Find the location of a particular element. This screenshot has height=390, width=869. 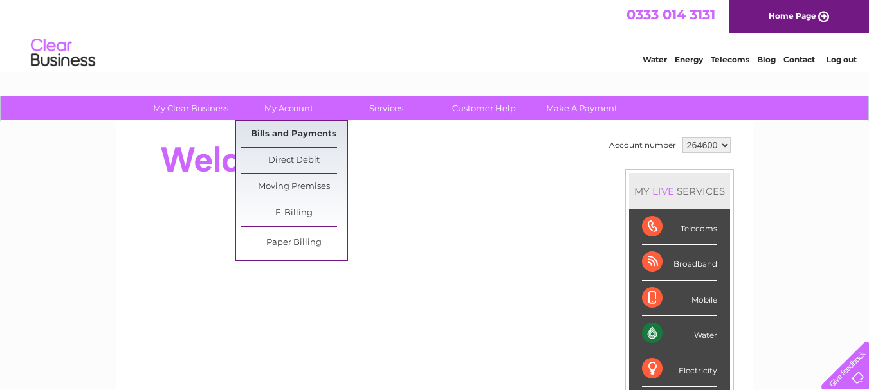

a: My Clear Business is located at coordinates (190, 108).